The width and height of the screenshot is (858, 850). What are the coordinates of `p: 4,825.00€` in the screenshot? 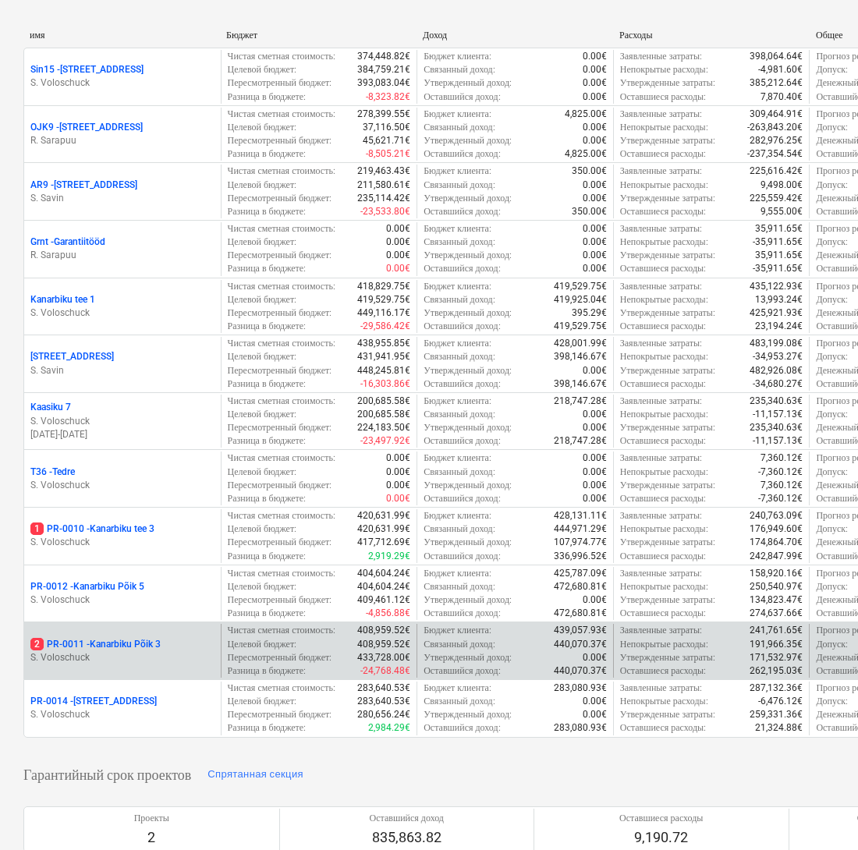 It's located at (586, 114).